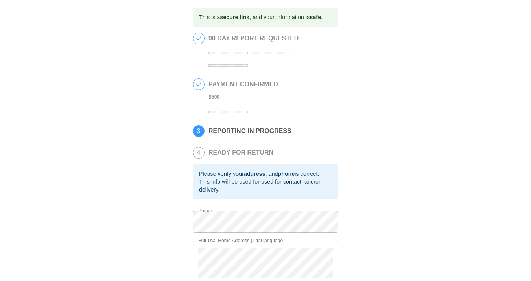 Image resolution: width=531 pixels, height=281 pixels. I want to click on h2: READY FOR RETURN, so click(241, 153).